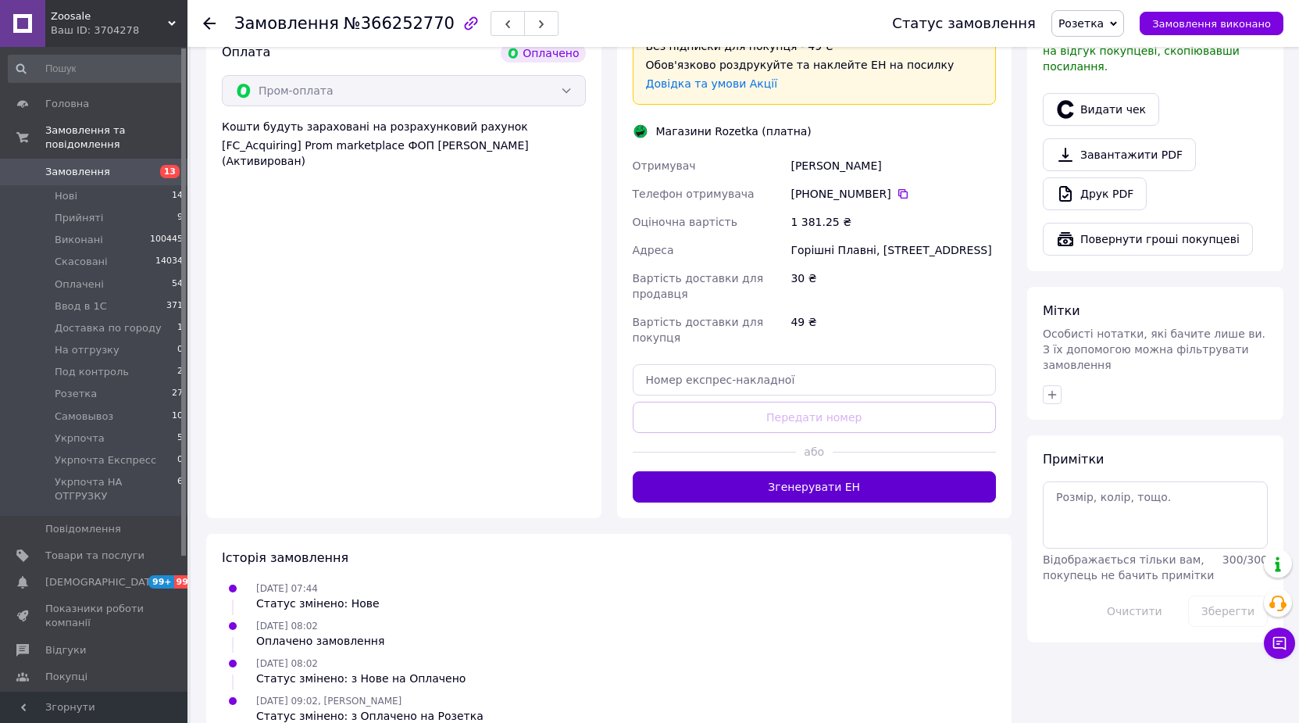 Image resolution: width=1299 pixels, height=723 pixels. Describe the element at coordinates (1062, 310) in the screenshot. I see `span: Мітки` at that location.